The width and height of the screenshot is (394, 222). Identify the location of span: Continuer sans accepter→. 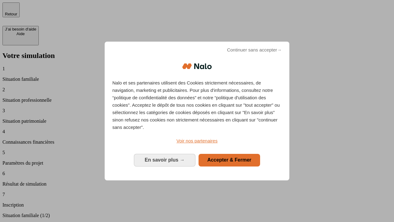
(254, 50).